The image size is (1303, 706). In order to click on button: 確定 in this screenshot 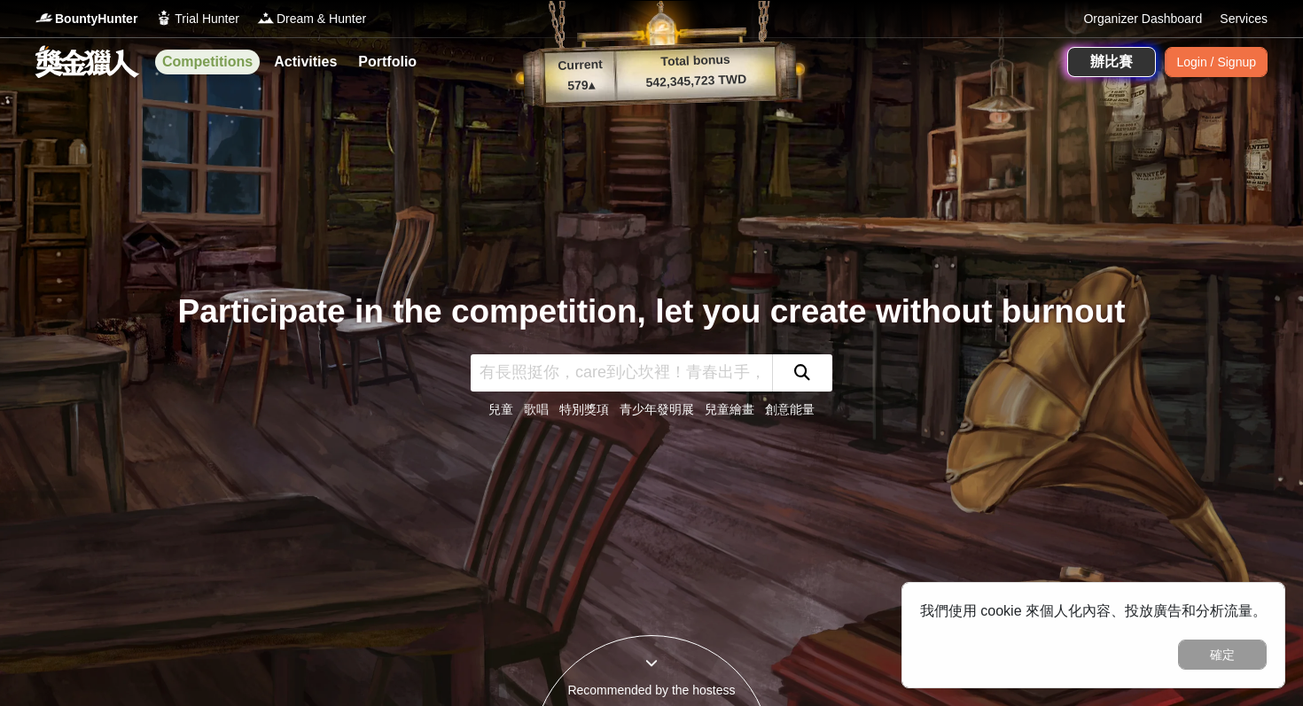, I will do `click(1222, 655)`.